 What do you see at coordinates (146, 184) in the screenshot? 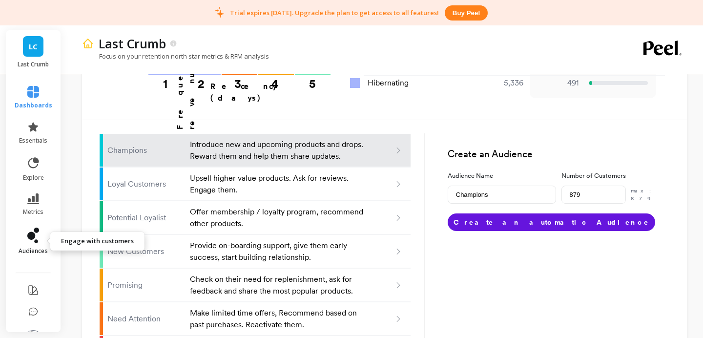
I see `p: Loyal Customers` at bounding box center [146, 184].